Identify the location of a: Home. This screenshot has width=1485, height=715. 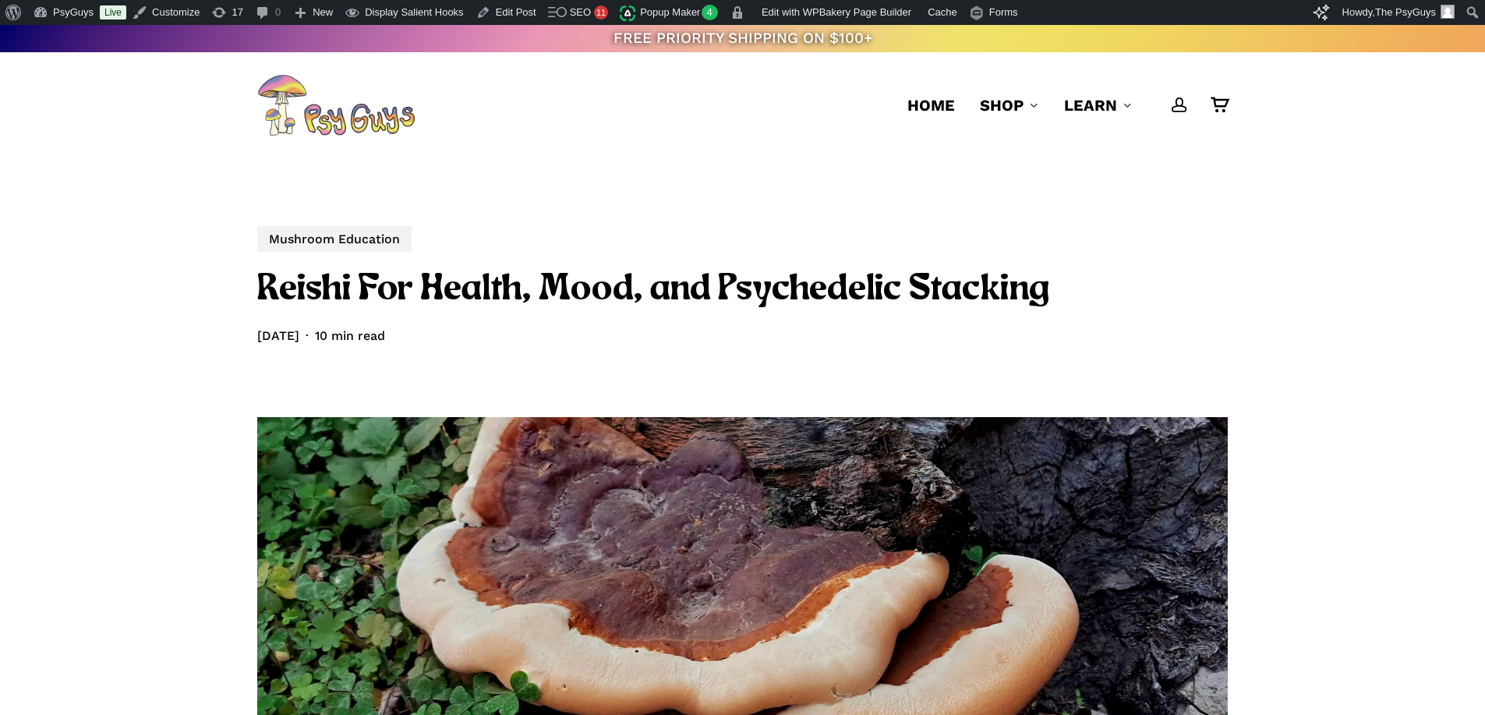
(931, 105).